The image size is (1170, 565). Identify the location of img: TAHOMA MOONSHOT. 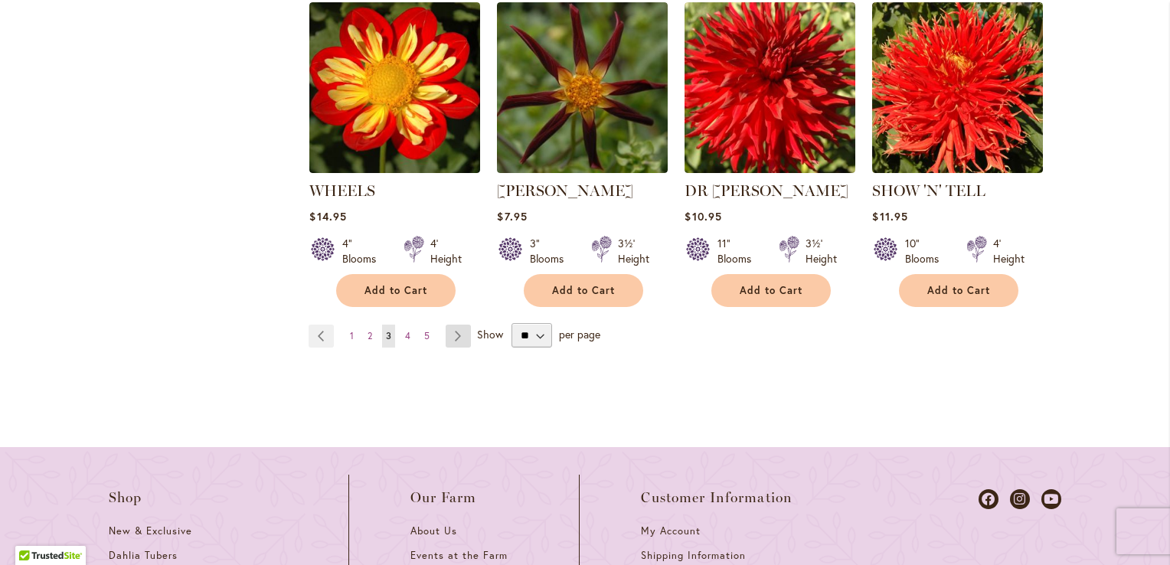
(582, 87).